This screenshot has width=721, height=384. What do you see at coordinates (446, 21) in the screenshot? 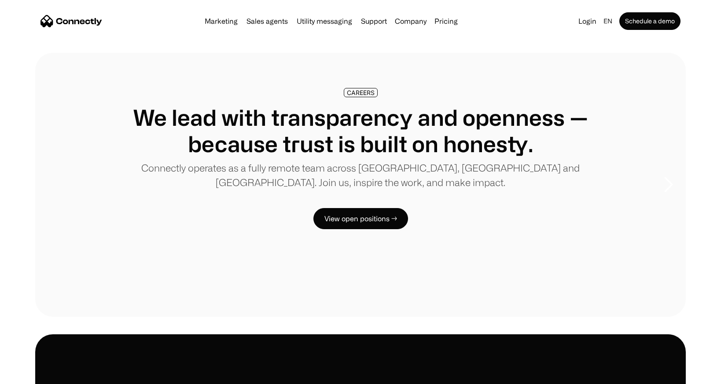
I see `a: Pricing` at bounding box center [446, 21].